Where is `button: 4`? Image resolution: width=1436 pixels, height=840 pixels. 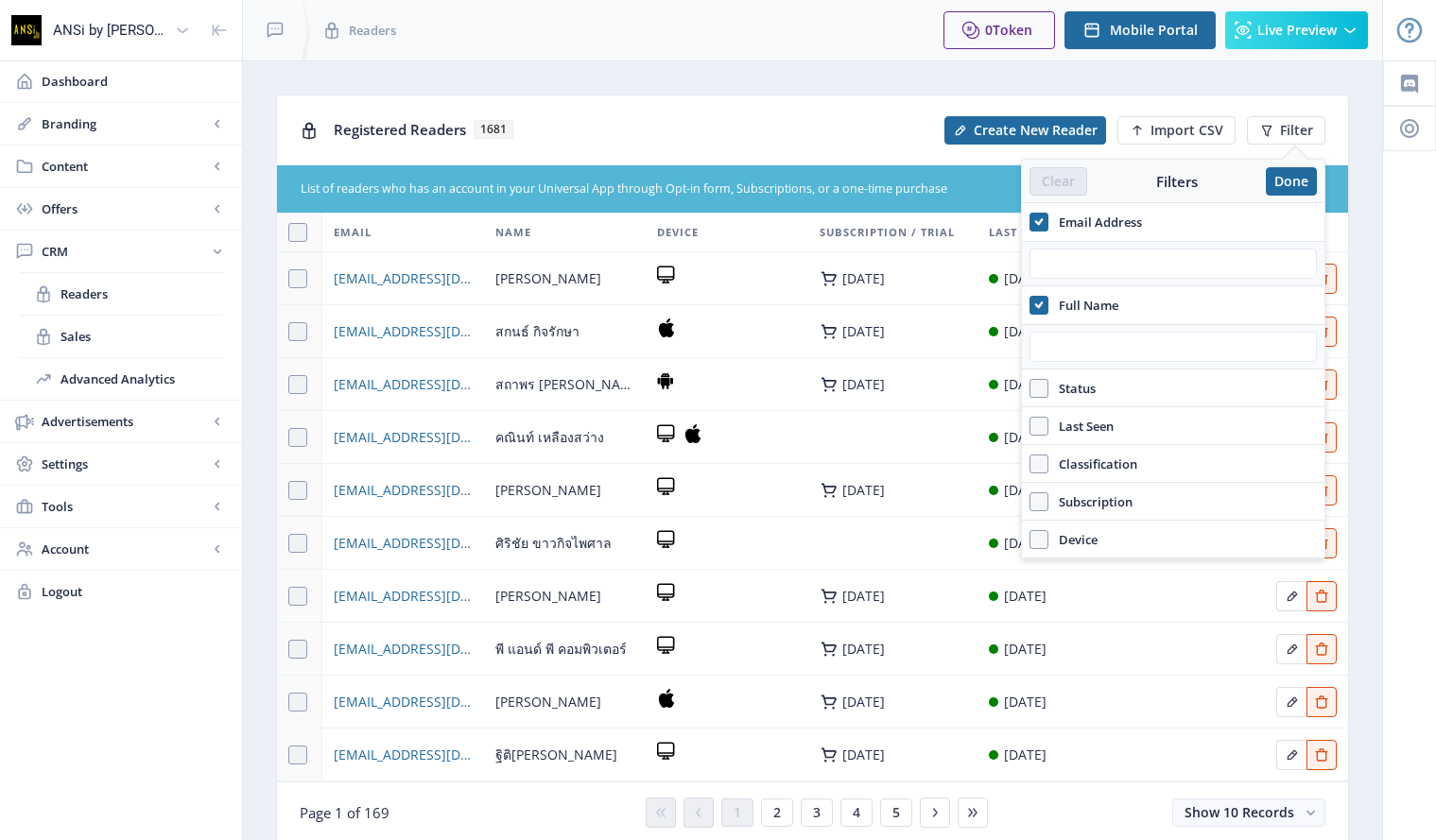
button: 4 is located at coordinates (856, 813).